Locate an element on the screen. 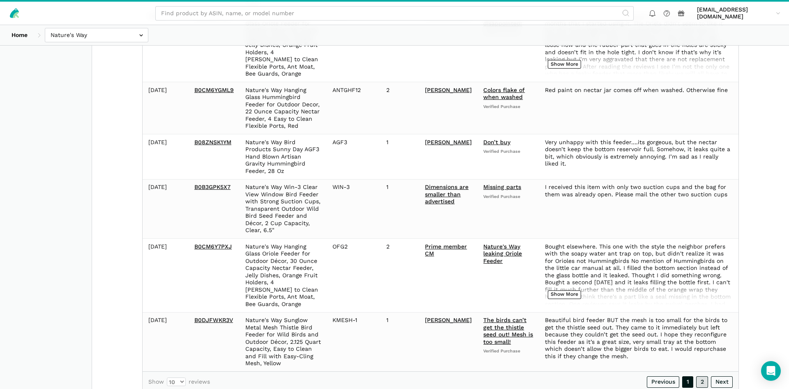 This screenshot has width=789, height=389. a: B0B3GPK5X7 is located at coordinates (212, 187).